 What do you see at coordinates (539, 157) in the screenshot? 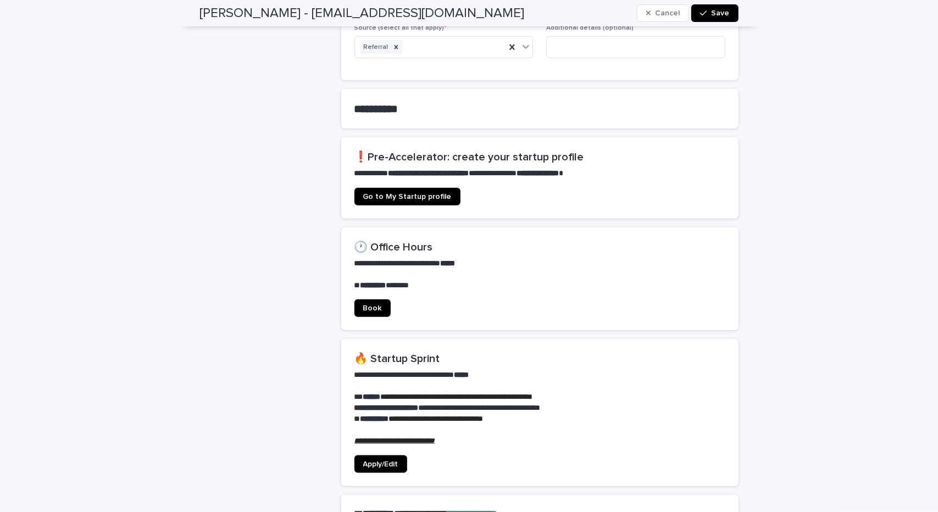
I see `h2: ❗Pre-Accelerator: create your startup profile` at bounding box center [539, 157].